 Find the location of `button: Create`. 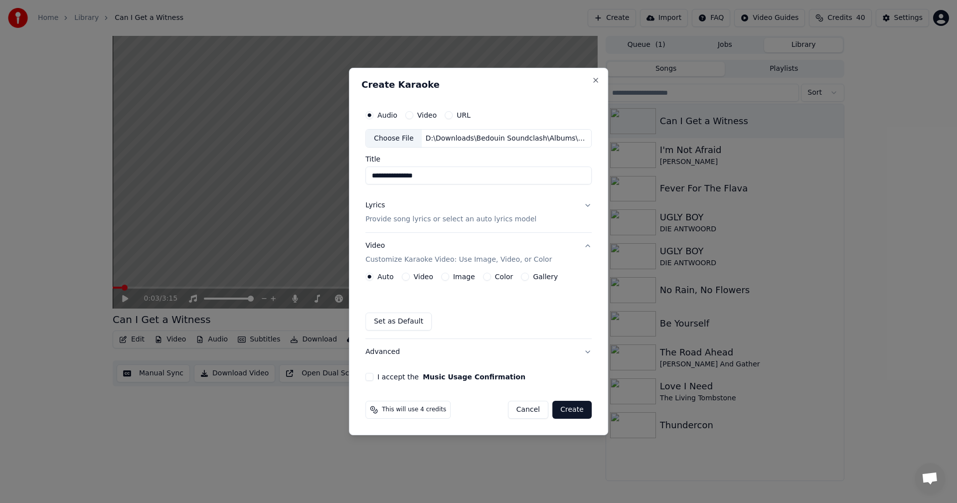

button: Create is located at coordinates (572, 410).